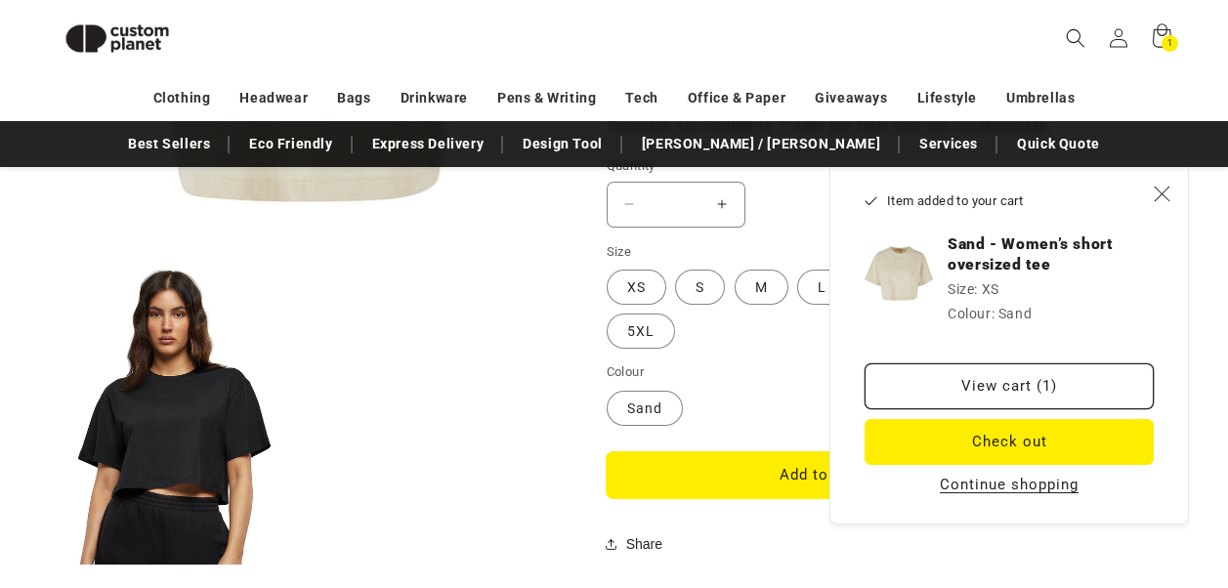 This screenshot has width=1228, height=588. What do you see at coordinates (428, 144) in the screenshot?
I see `a: Express Delivery` at bounding box center [428, 144].